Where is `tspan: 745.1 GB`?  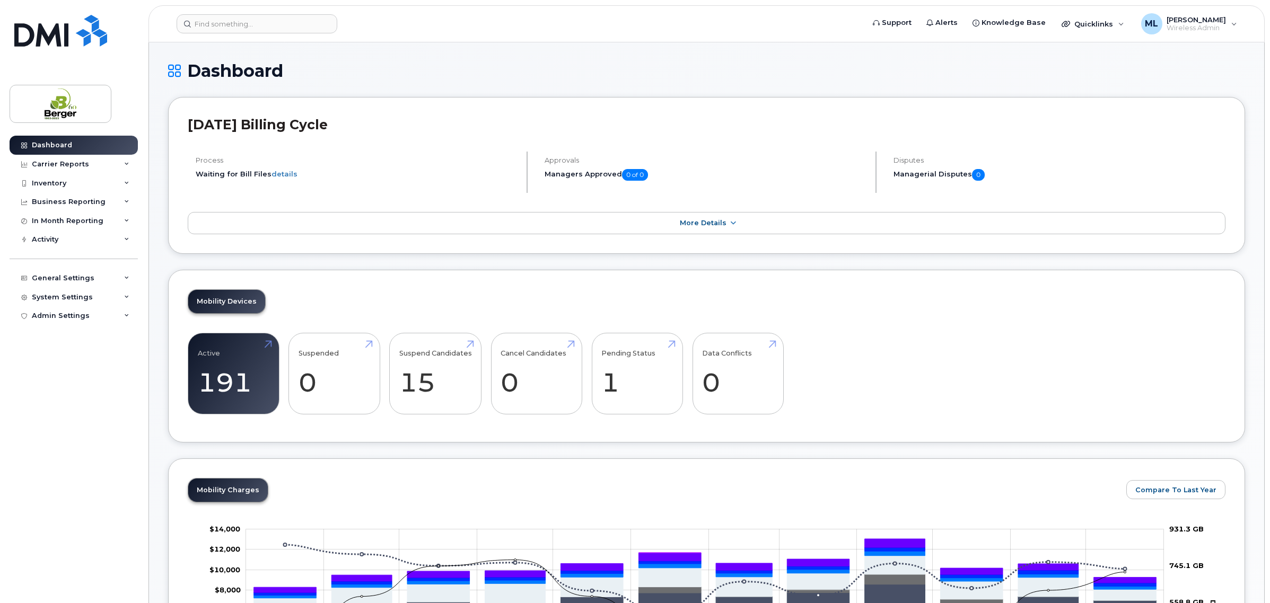 tspan: 745.1 GB is located at coordinates (1186, 566).